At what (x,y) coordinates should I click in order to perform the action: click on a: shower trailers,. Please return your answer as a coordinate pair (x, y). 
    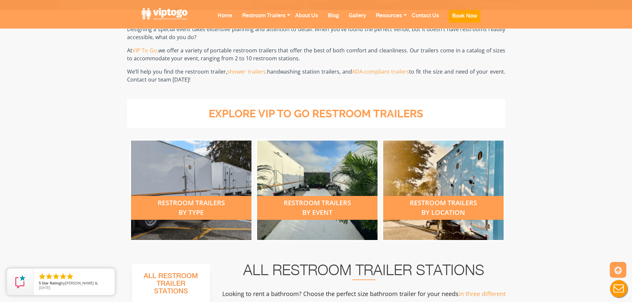
    Looking at the image, I should click on (247, 72).